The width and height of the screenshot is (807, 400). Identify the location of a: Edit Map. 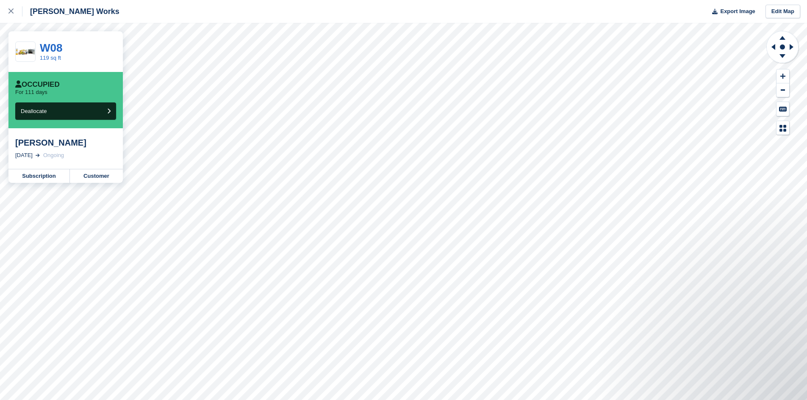
(783, 11).